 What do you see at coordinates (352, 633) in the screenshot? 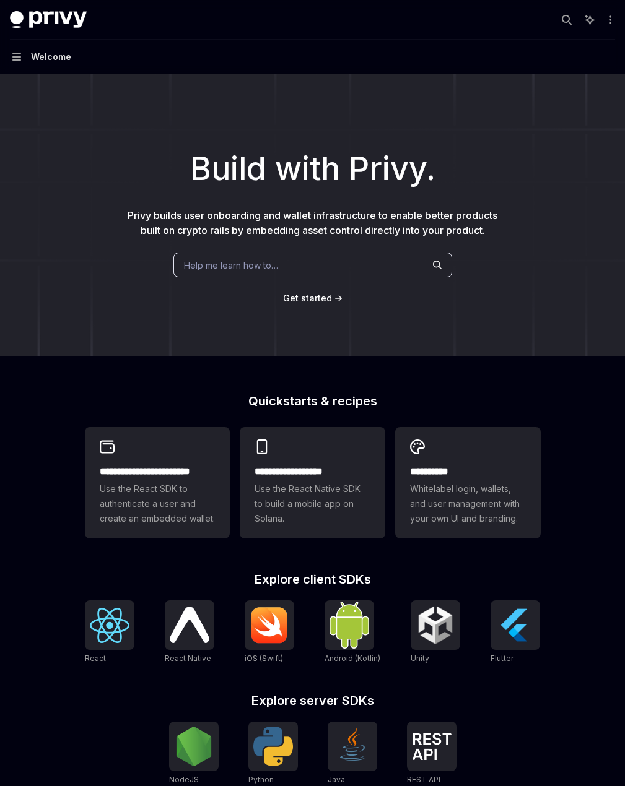
I see `a: Android (Kotlin)Android (Kotlin)` at bounding box center [352, 633].